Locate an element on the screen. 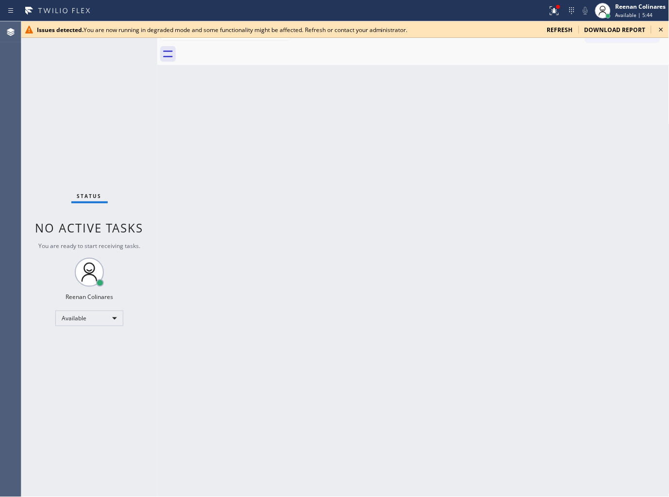  span: refresh is located at coordinates (560, 30).